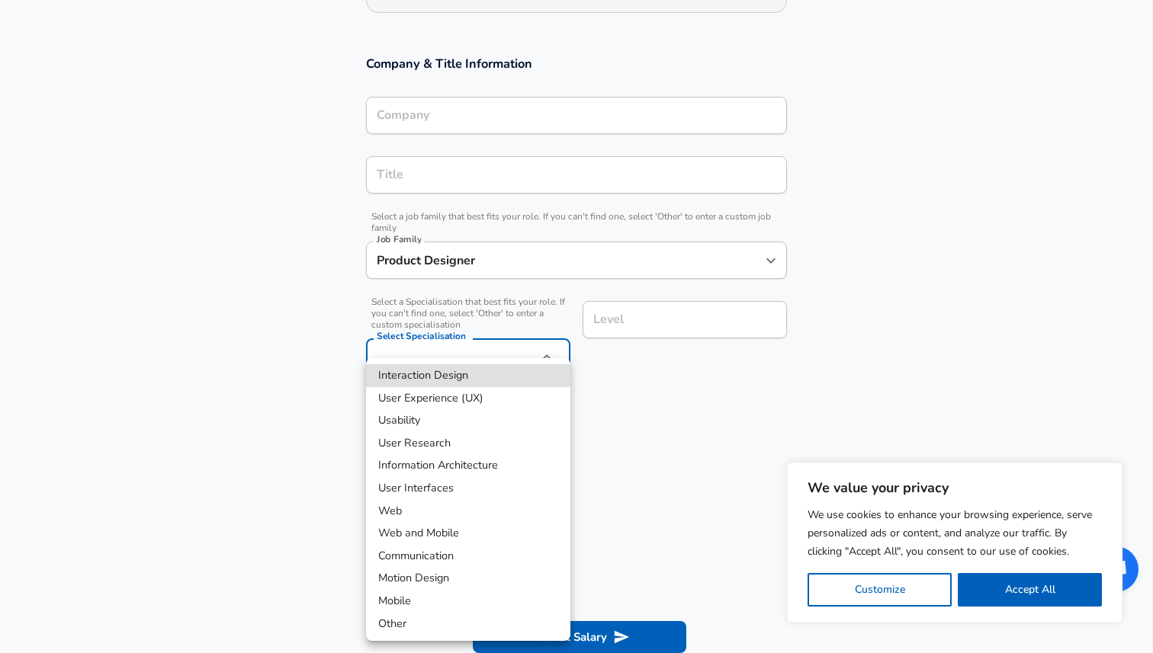 The width and height of the screenshot is (1153, 653). I want to click on p: We value your privacy, so click(954, 488).